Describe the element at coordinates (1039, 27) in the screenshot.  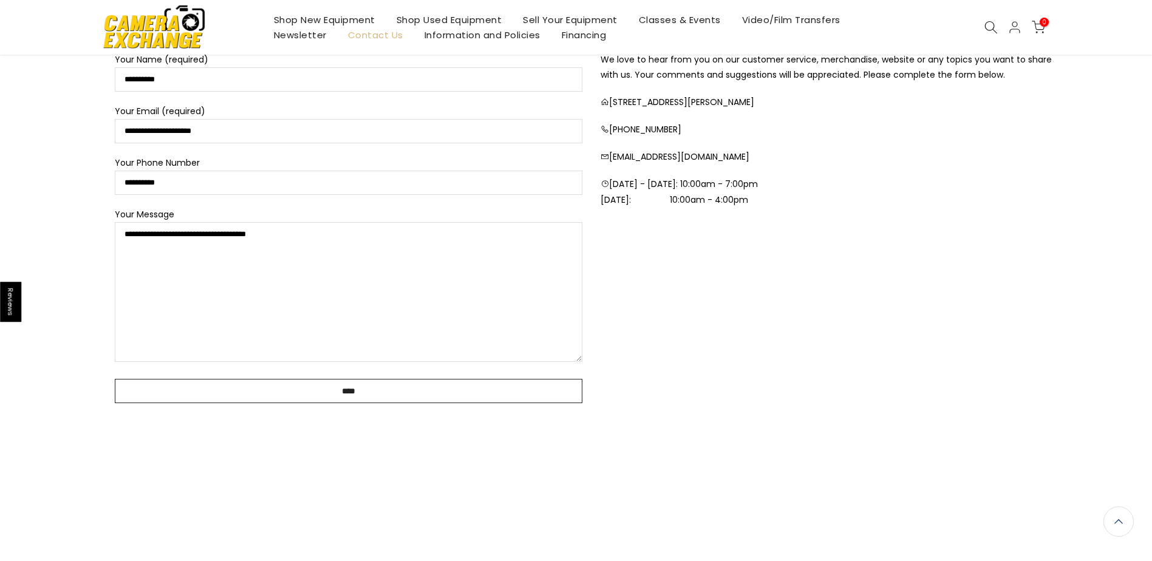
I see `a: 0` at that location.